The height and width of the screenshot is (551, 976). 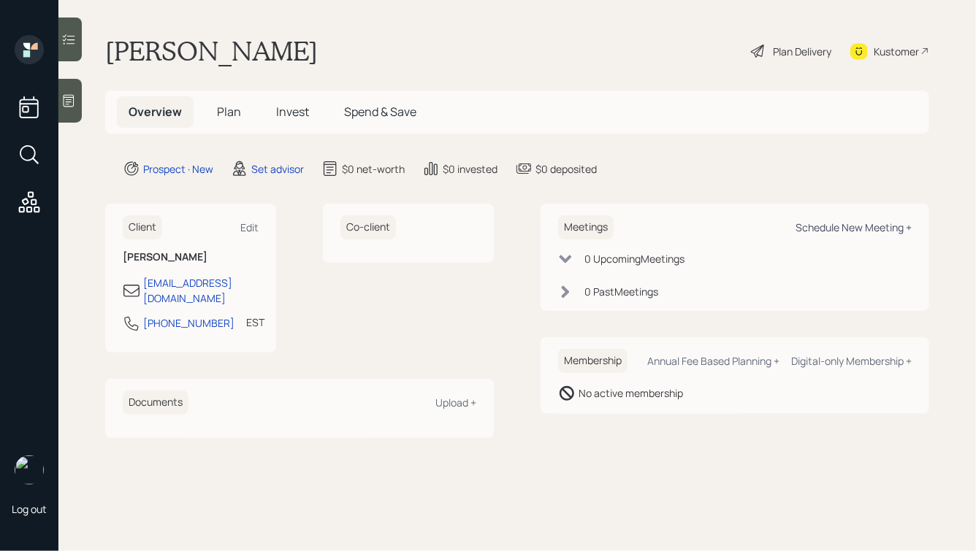 What do you see at coordinates (380, 112) in the screenshot?
I see `span: Spend & Save` at bounding box center [380, 112].